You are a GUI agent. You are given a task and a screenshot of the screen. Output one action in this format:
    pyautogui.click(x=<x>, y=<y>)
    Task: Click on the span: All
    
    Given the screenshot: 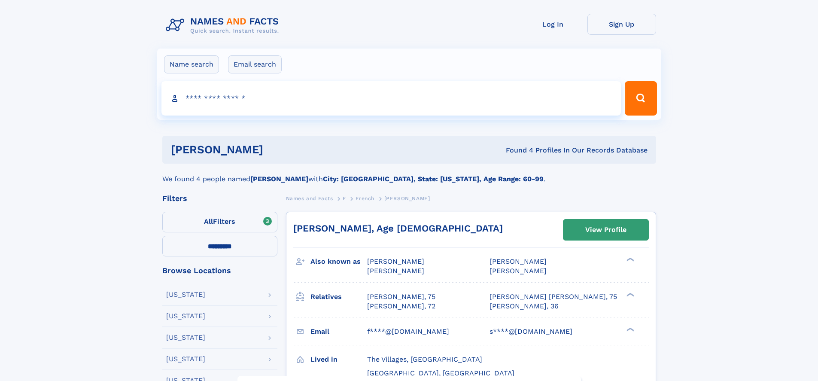 What is the action you would take?
    pyautogui.click(x=208, y=221)
    